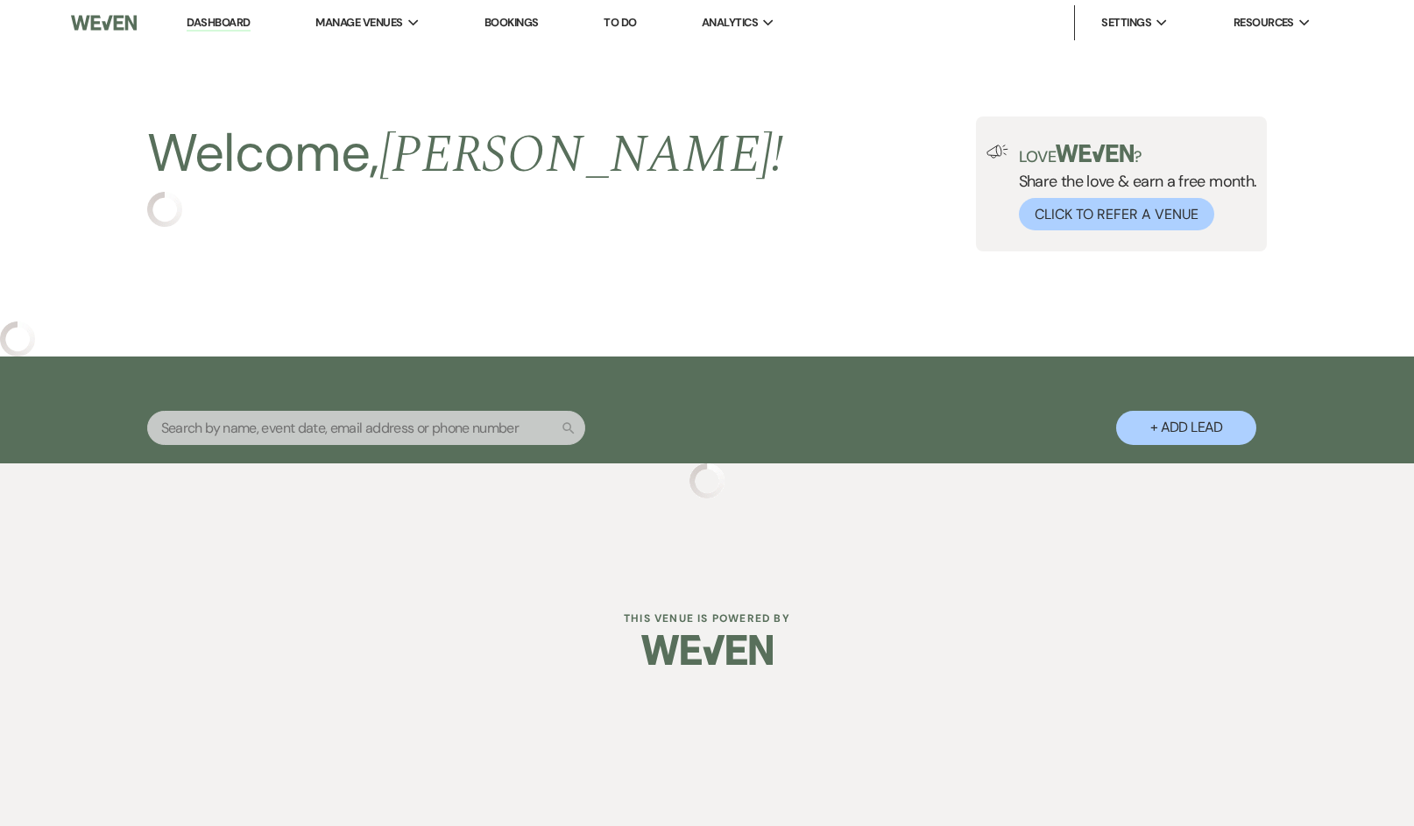  What do you see at coordinates (1116, 214) in the screenshot?
I see `button: Click to Refer a Venue` at bounding box center [1116, 214].